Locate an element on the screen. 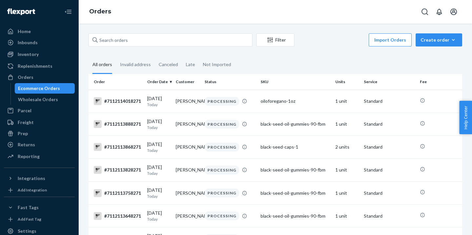  div: Create order is located at coordinates (439, 40).